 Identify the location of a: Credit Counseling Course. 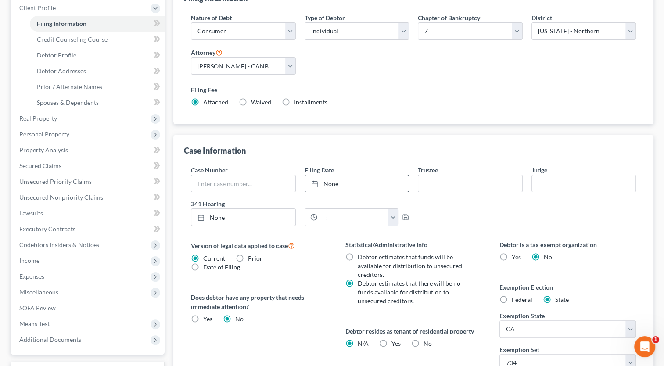
(97, 39).